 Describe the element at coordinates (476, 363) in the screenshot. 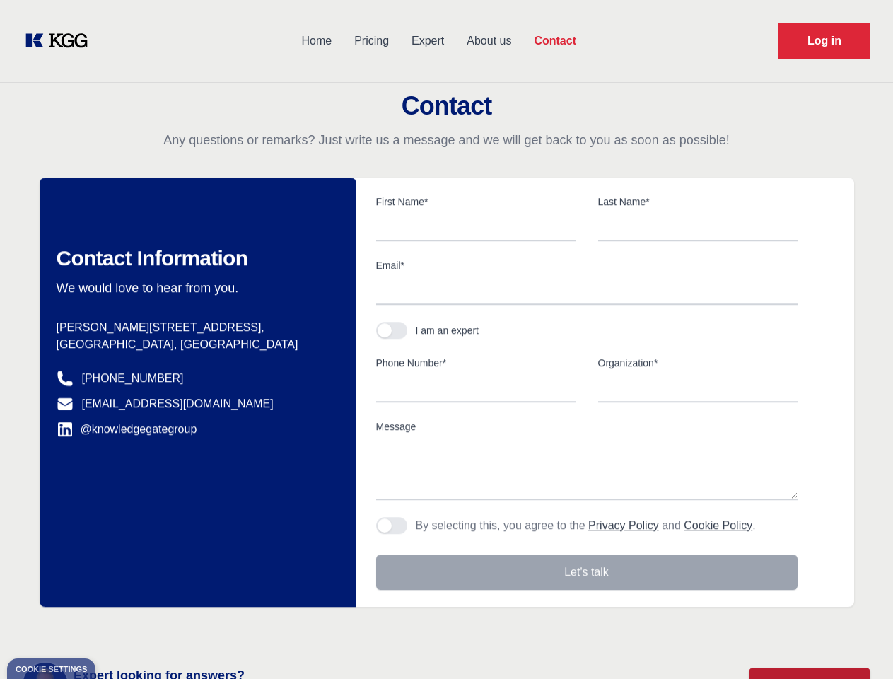

I see `label: Phone Number*` at that location.